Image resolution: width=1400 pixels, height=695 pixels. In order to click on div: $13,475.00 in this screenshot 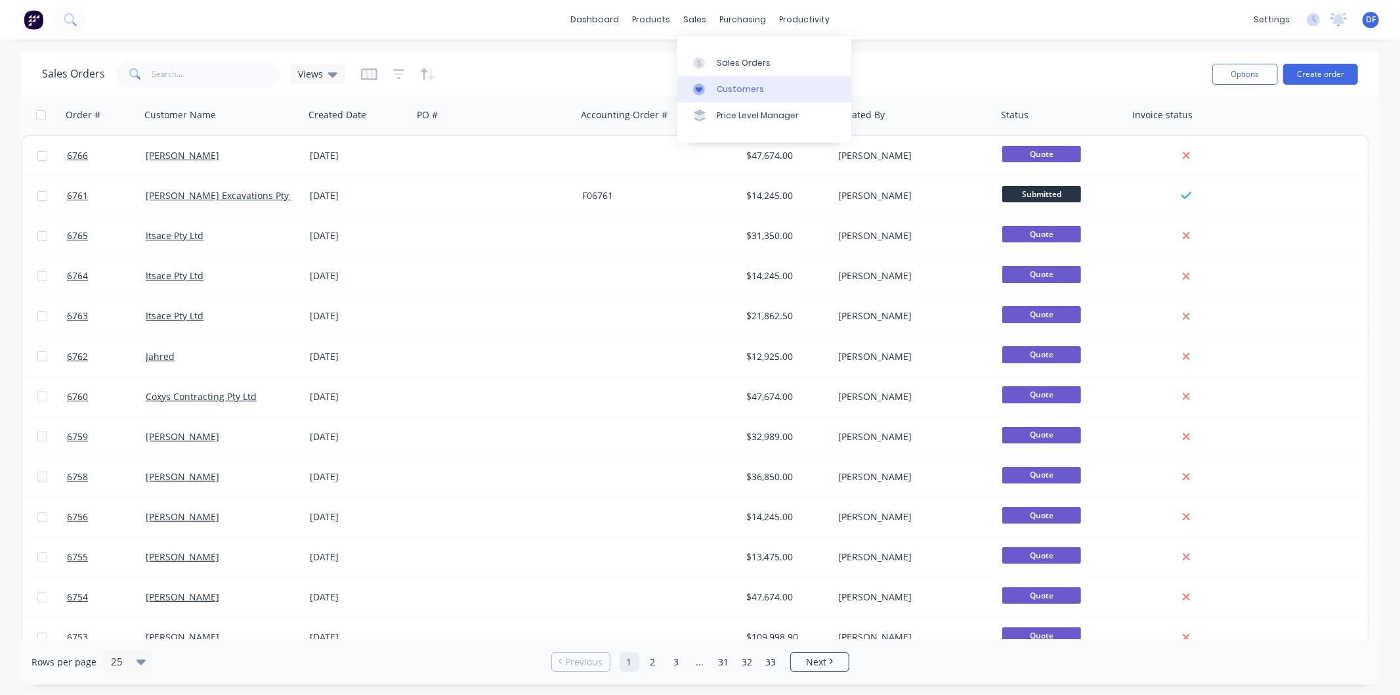, I will do `click(785, 557)`.